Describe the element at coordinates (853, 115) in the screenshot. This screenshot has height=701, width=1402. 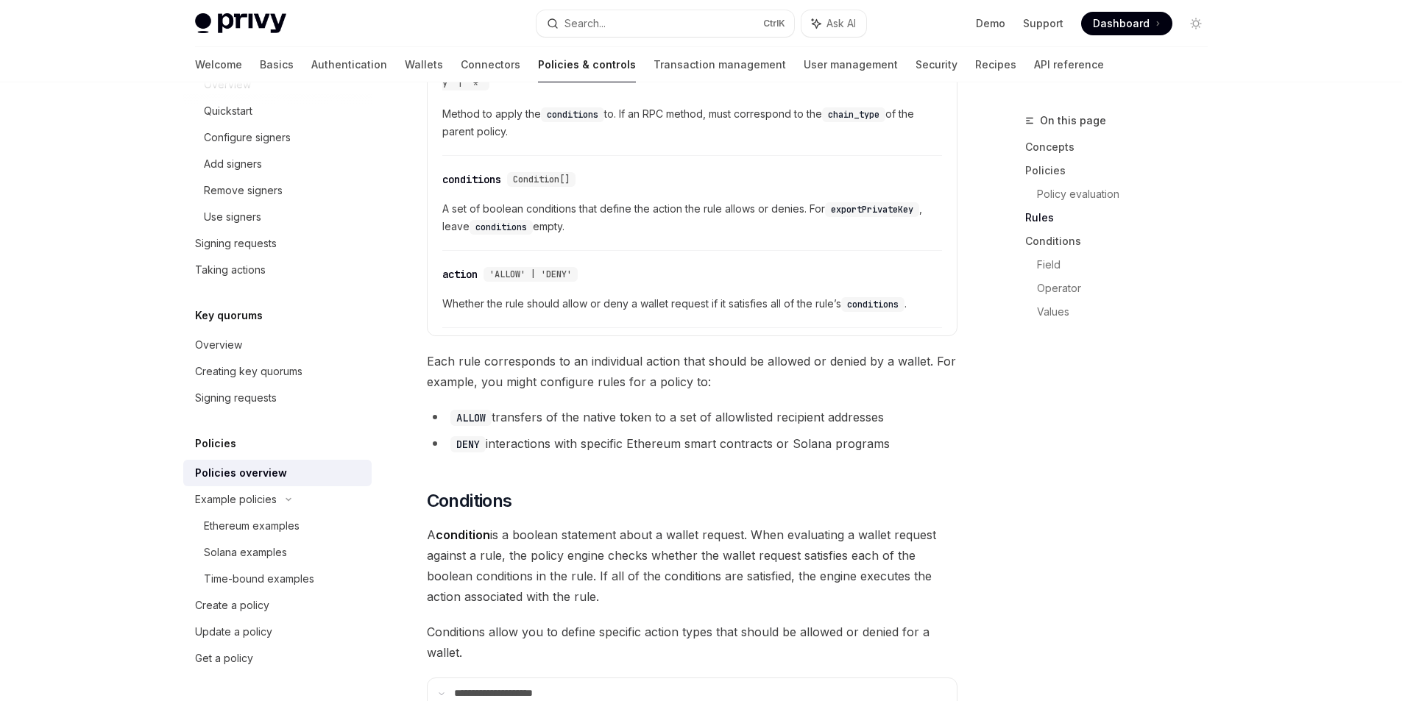
I see `code: chain_type` at that location.